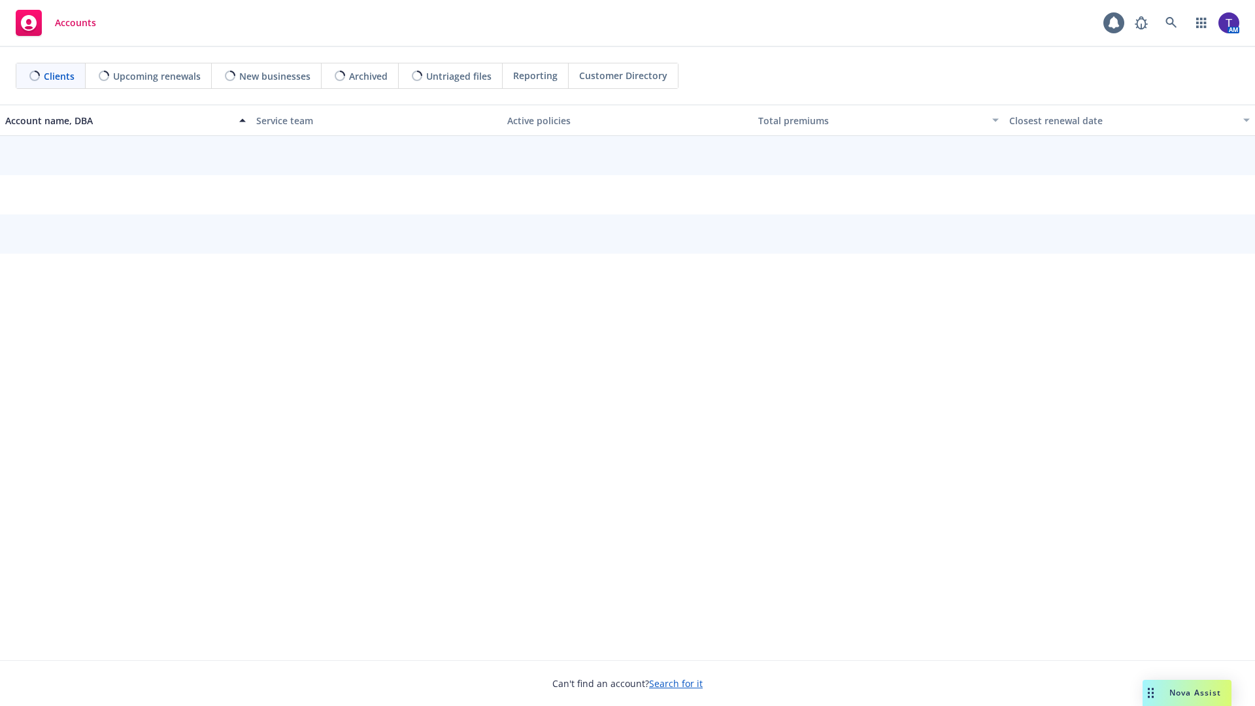 This screenshot has width=1255, height=706. What do you see at coordinates (627, 120) in the screenshot?
I see `div: Active policies` at bounding box center [627, 120].